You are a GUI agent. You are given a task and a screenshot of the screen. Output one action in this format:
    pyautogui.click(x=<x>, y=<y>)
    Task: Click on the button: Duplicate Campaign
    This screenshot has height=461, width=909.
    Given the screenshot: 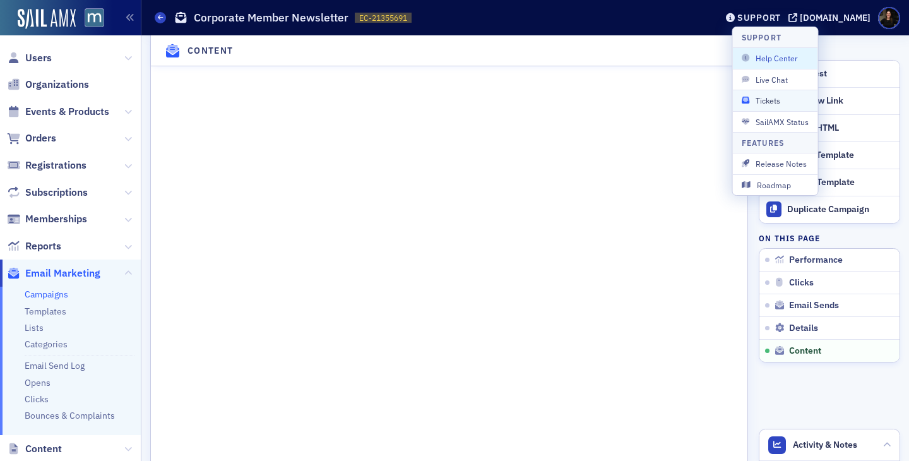 What is the action you would take?
    pyautogui.click(x=830, y=209)
    